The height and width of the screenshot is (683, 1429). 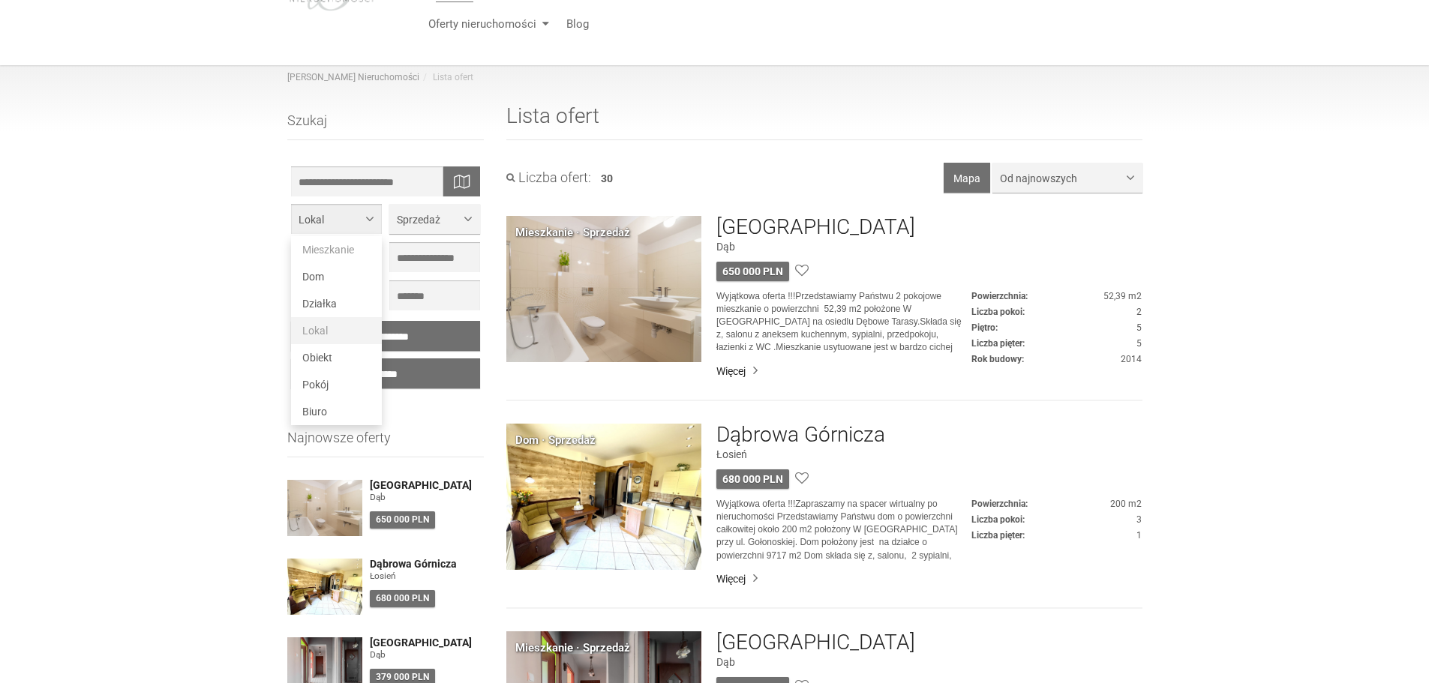 What do you see at coordinates (1062, 179) in the screenshot?
I see `span: Od najnowszych` at bounding box center [1062, 179].